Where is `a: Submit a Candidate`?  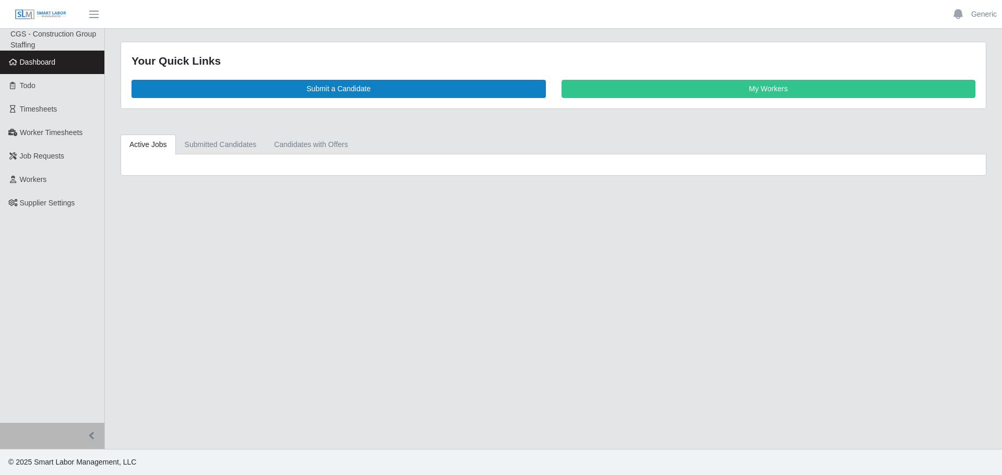 a: Submit a Candidate is located at coordinates (339, 89).